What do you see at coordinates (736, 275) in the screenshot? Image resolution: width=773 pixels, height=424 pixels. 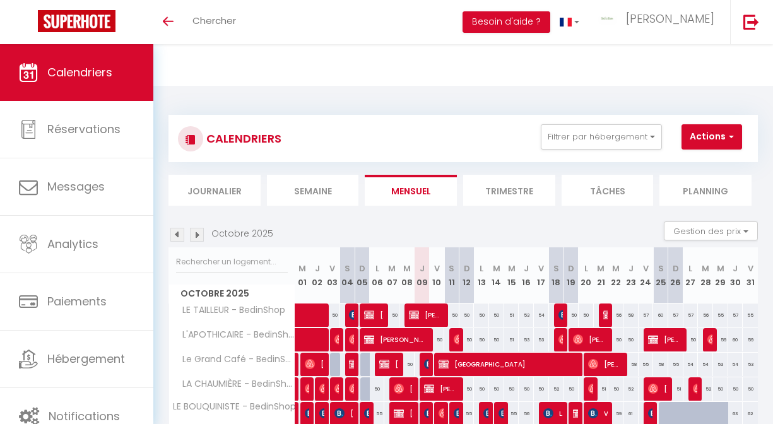 I see `th: 30` at bounding box center [736, 275].